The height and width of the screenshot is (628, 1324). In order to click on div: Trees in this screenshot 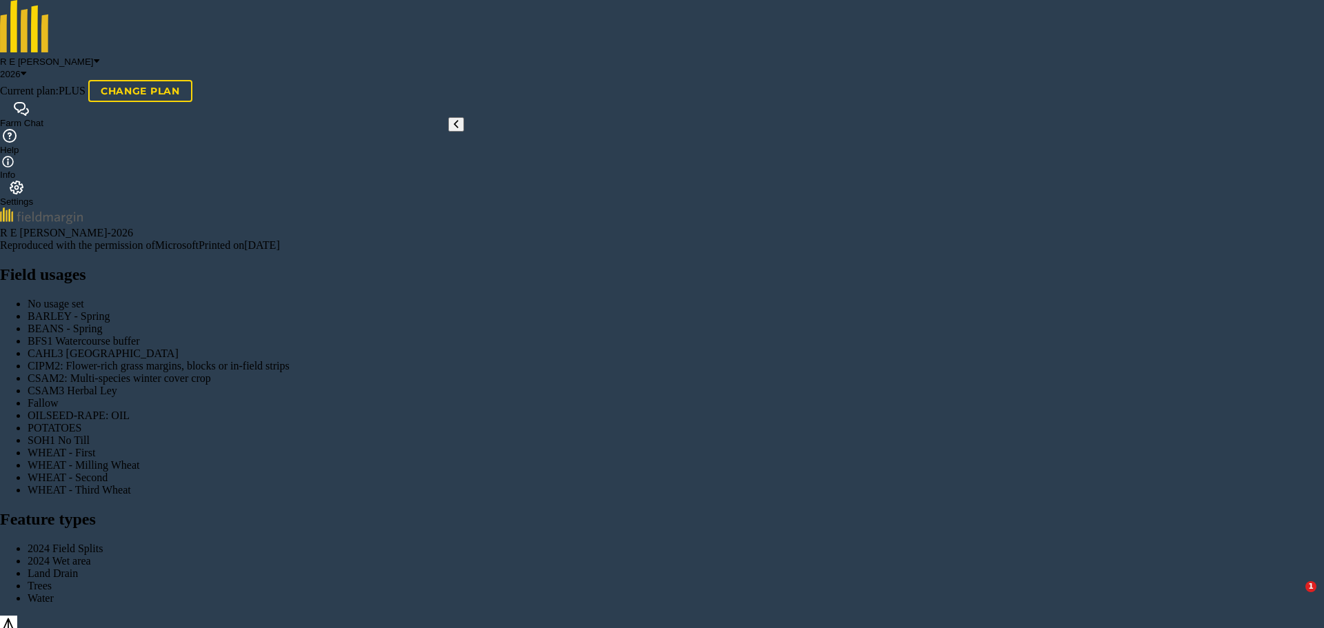, I will do `click(676, 586)`.